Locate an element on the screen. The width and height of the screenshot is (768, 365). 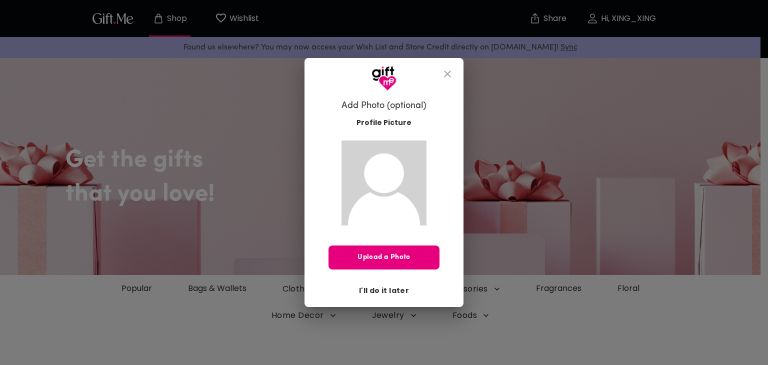
img: GiftMe Logo is located at coordinates (384, 79).